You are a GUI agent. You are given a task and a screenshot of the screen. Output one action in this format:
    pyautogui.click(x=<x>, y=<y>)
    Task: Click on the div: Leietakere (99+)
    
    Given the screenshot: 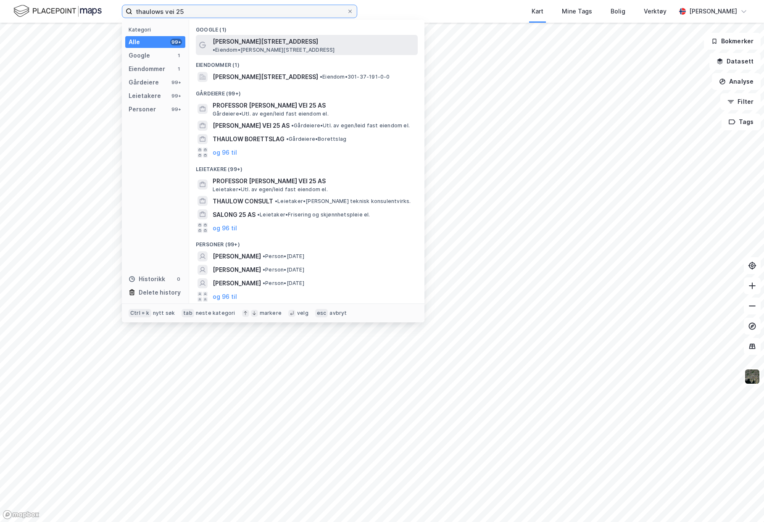 What is the action you would take?
    pyautogui.click(x=307, y=167)
    